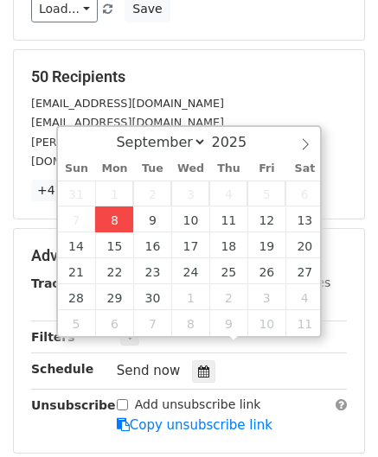 This screenshot has width=378, height=457. I want to click on span: September 28, 2025, so click(77, 297).